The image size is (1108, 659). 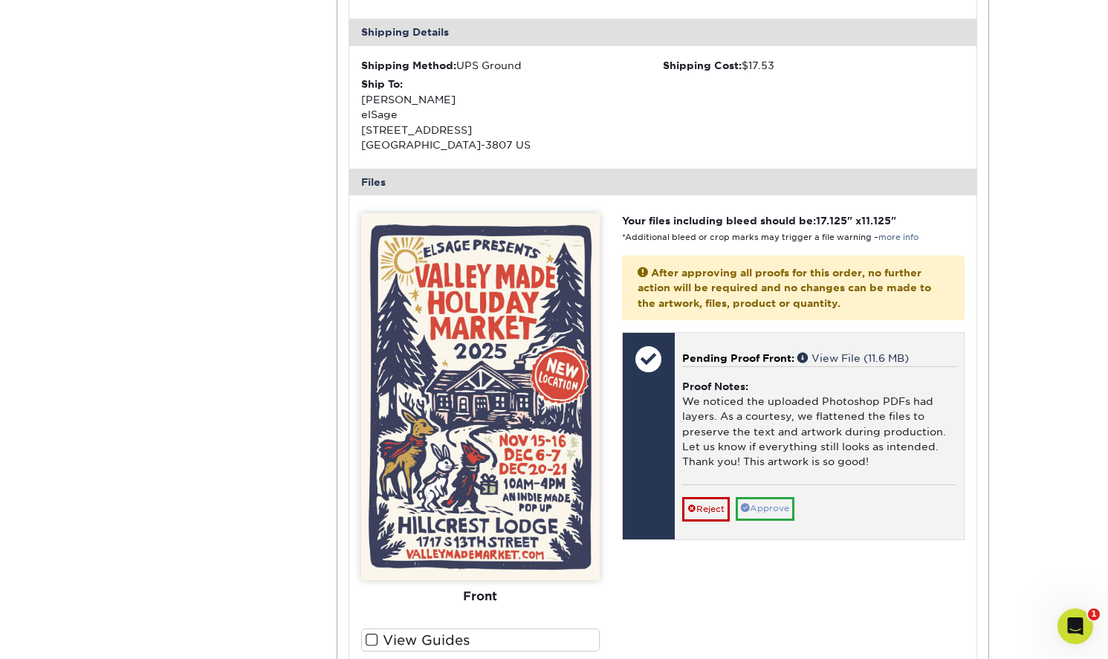 I want to click on a: View File (11.6 MB), so click(x=853, y=358).